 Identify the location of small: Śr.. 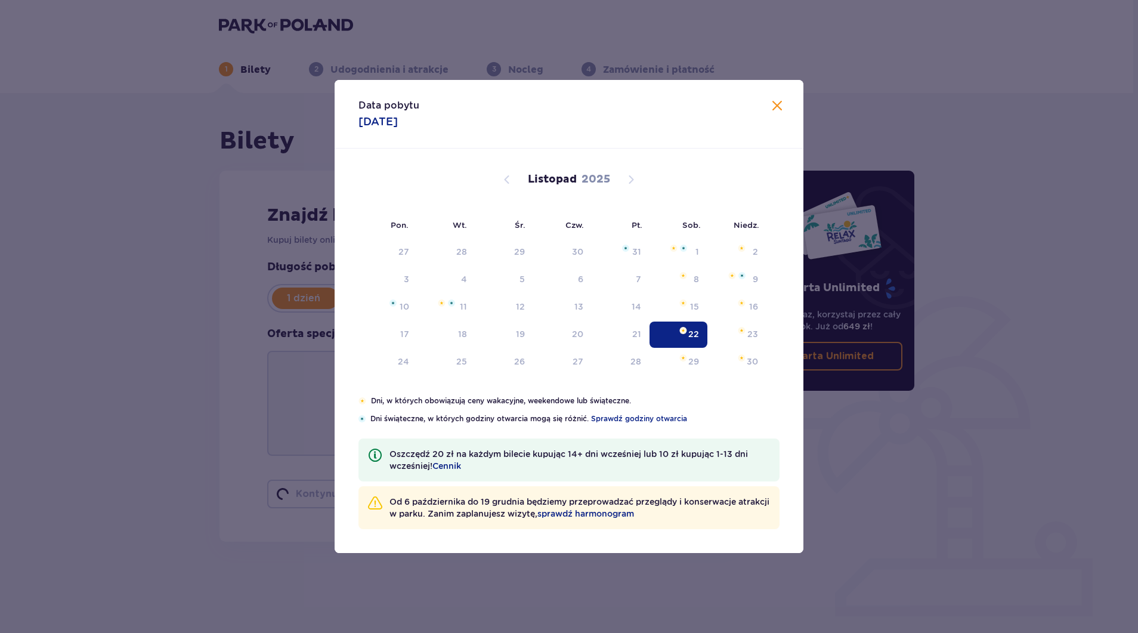
(520, 225).